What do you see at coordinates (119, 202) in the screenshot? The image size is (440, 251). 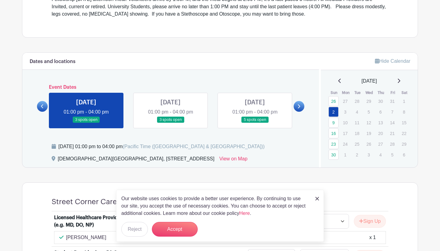 I see `h4: Street Corner Care - Volunteer Sign-Up` at bounding box center [119, 202].